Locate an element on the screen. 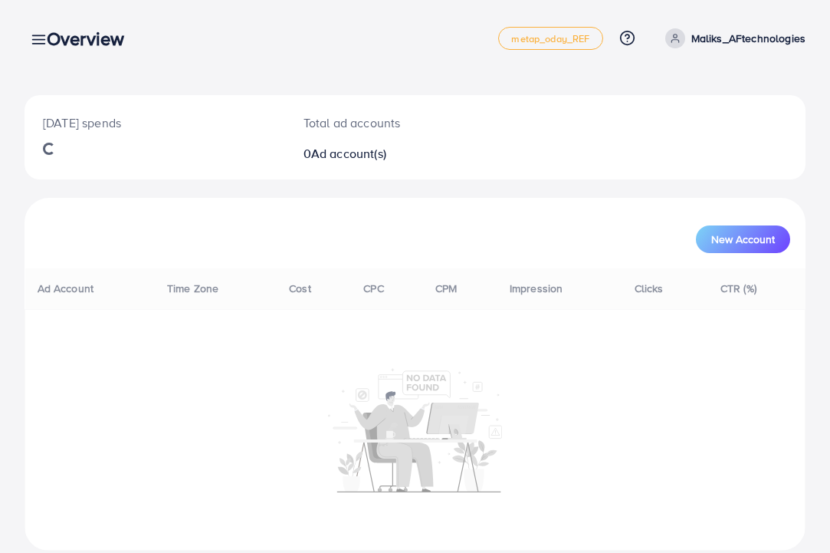 The height and width of the screenshot is (553, 830). a: Maliks_AFtechnologies is located at coordinates (732, 38).